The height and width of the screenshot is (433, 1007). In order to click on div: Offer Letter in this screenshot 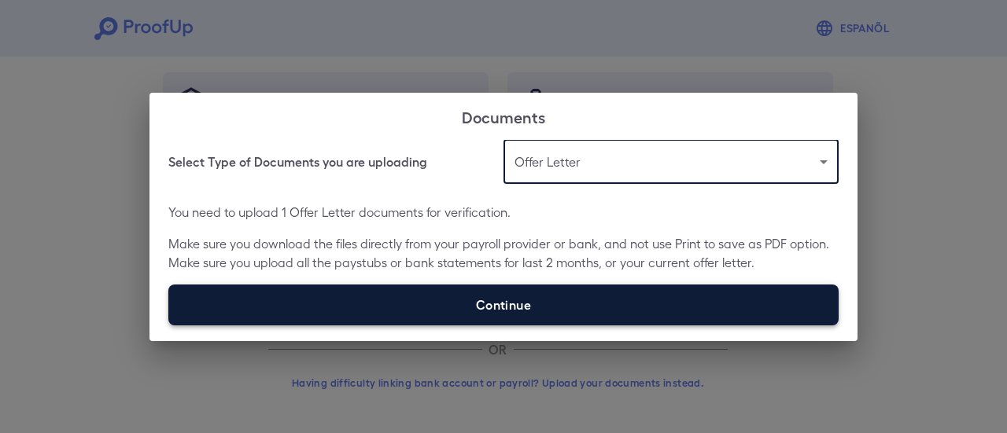, I will do `click(671, 162)`.